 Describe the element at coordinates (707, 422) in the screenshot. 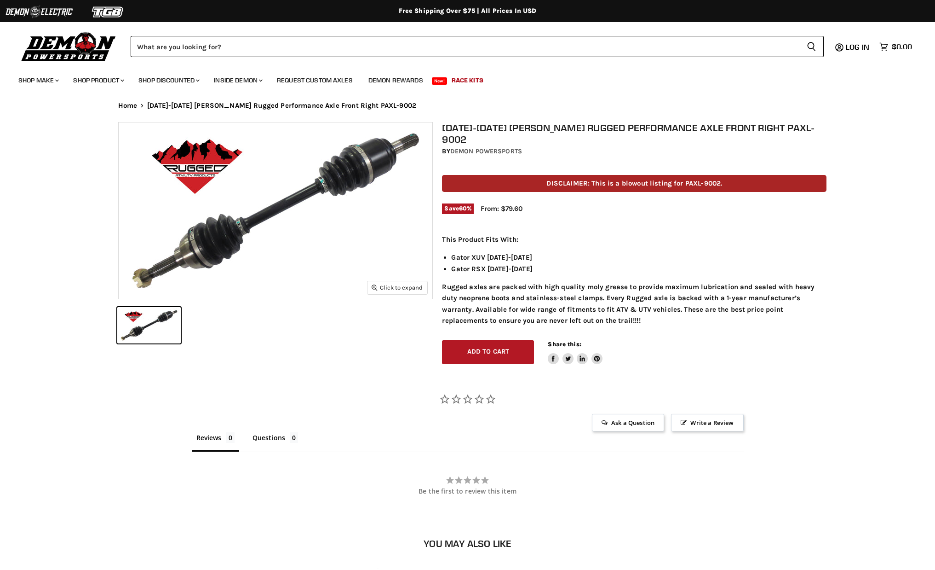

I see `span: Write a Review` at that location.